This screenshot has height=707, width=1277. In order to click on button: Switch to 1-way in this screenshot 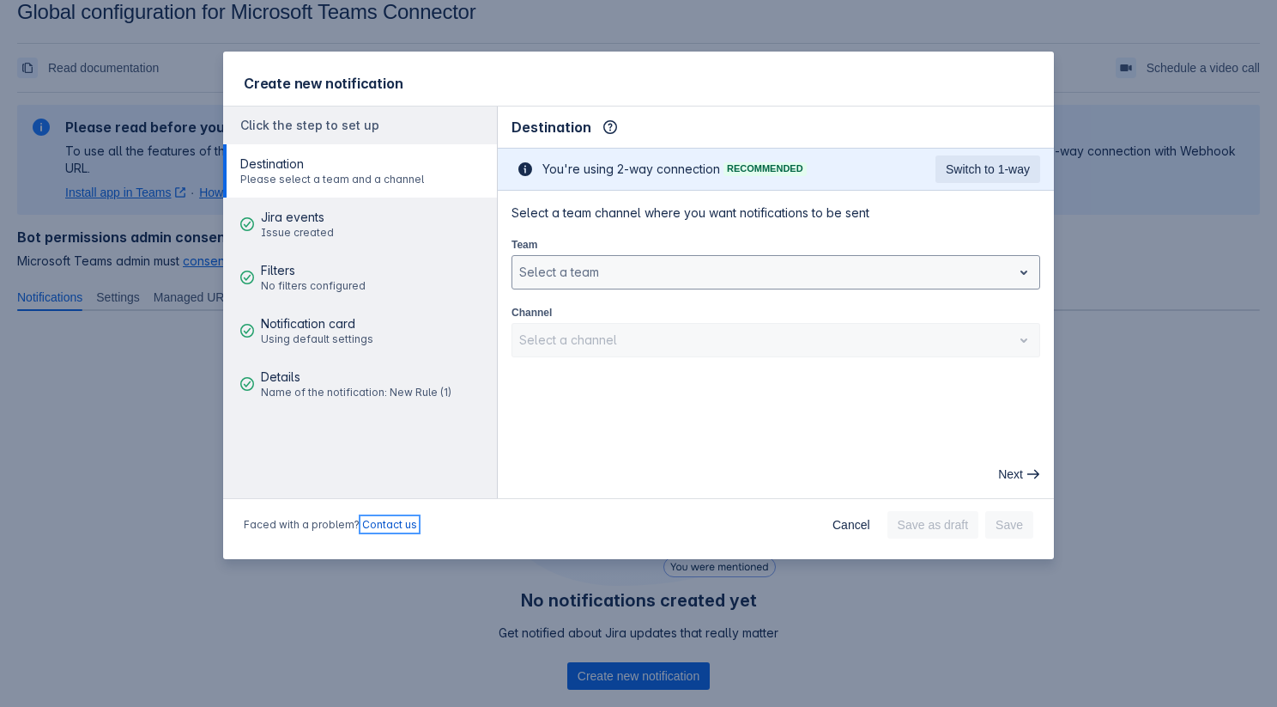, I will do `click(988, 169)`.